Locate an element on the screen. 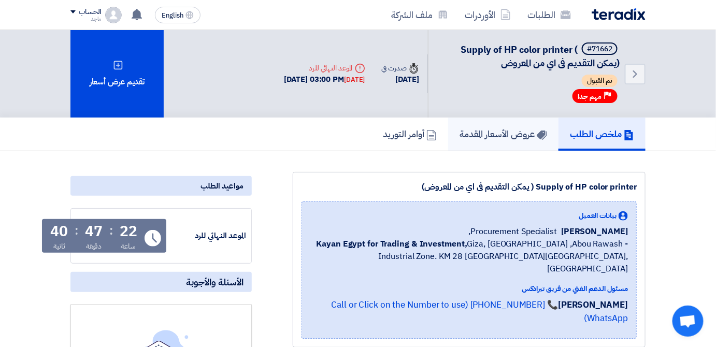 The width and height of the screenshot is (716, 347). a: أوامر التوريد is located at coordinates (410, 134).